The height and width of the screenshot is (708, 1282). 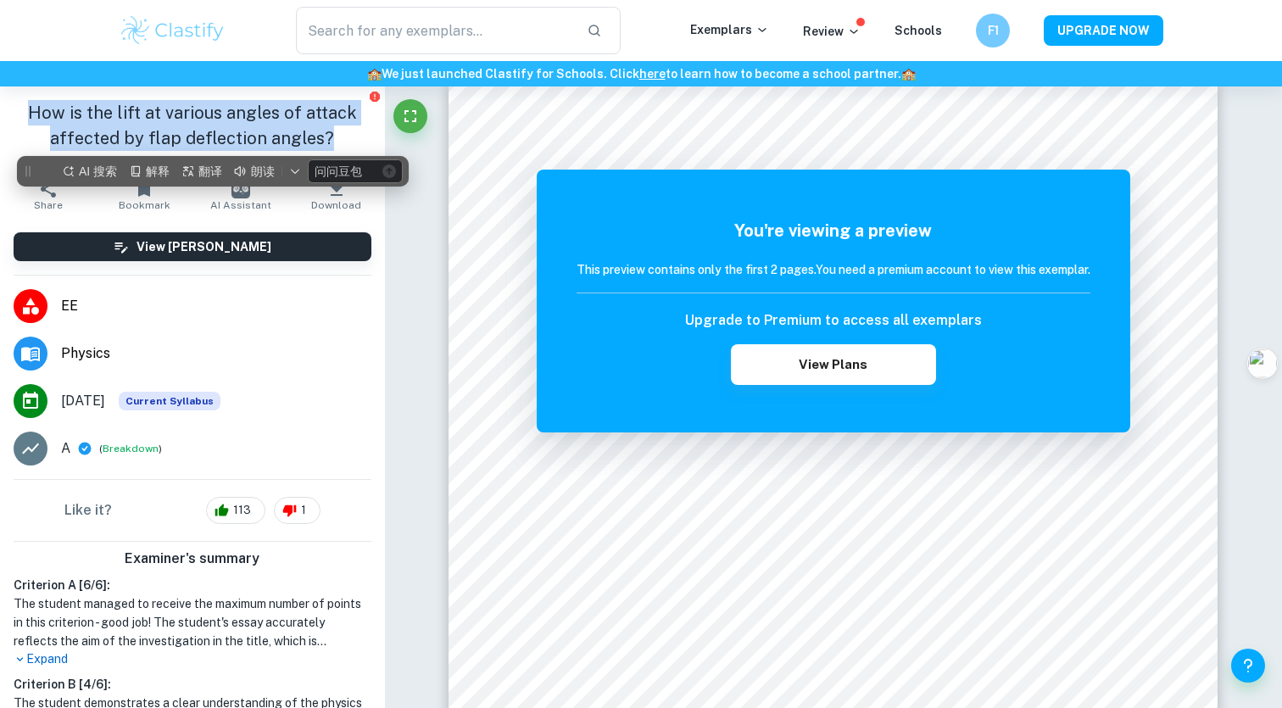 I want to click on span: Physics, so click(x=216, y=353).